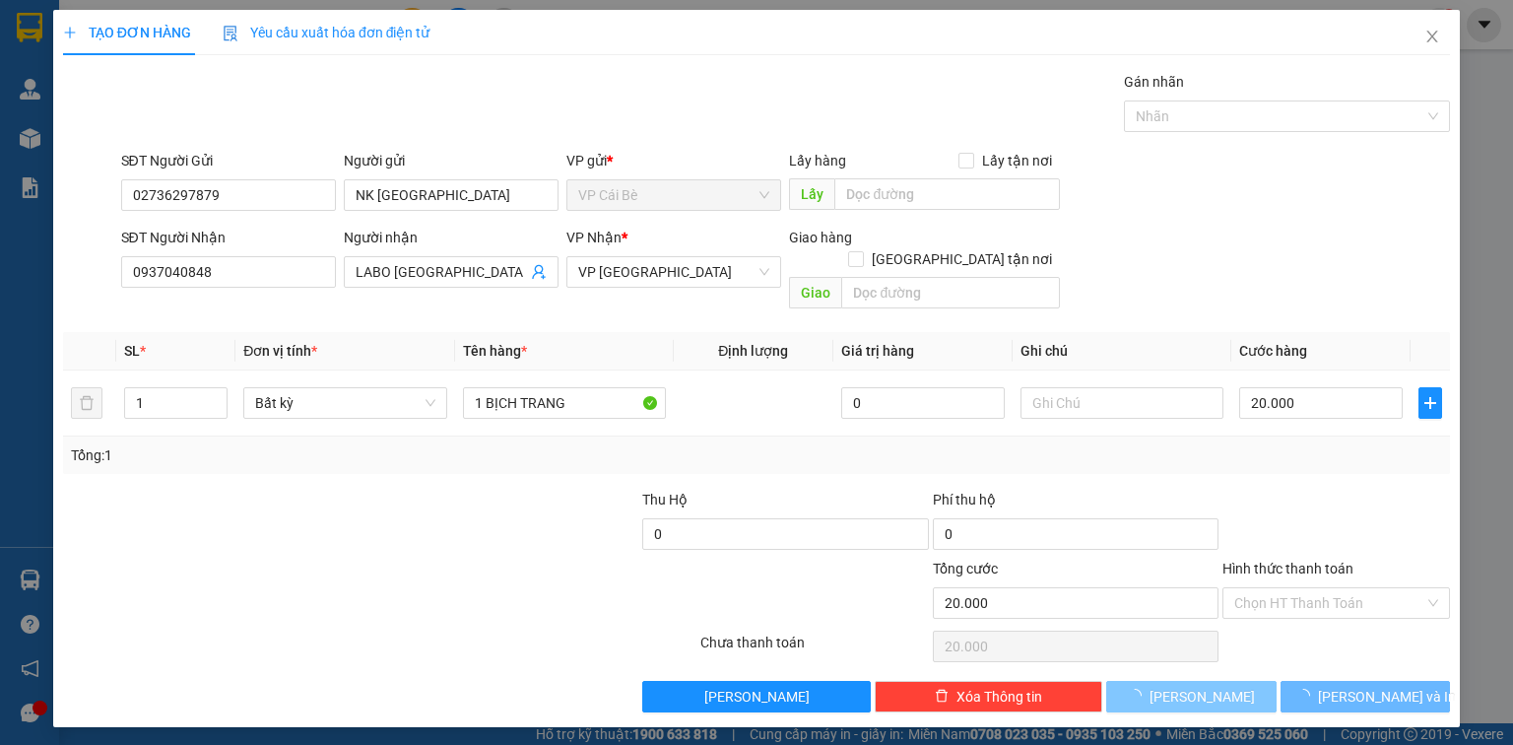 The image size is (1513, 745). What do you see at coordinates (753, 351) in the screenshot?
I see `span: Định lượng` at bounding box center [753, 351].